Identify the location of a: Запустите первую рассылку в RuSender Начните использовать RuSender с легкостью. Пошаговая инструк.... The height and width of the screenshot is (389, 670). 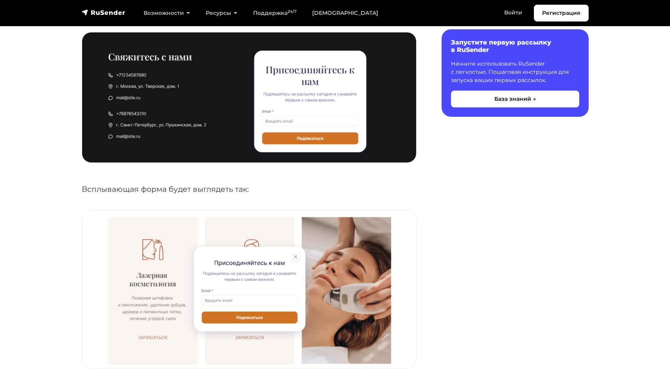
(515, 73).